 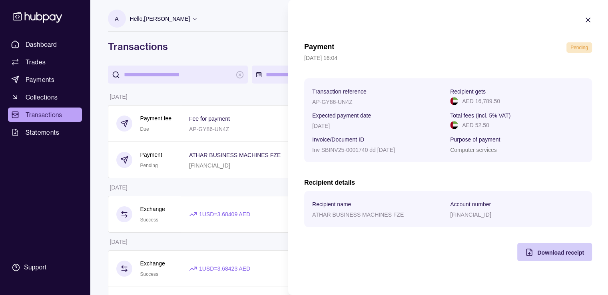 I want to click on p: AP-GY86-UN4Z, so click(x=332, y=102).